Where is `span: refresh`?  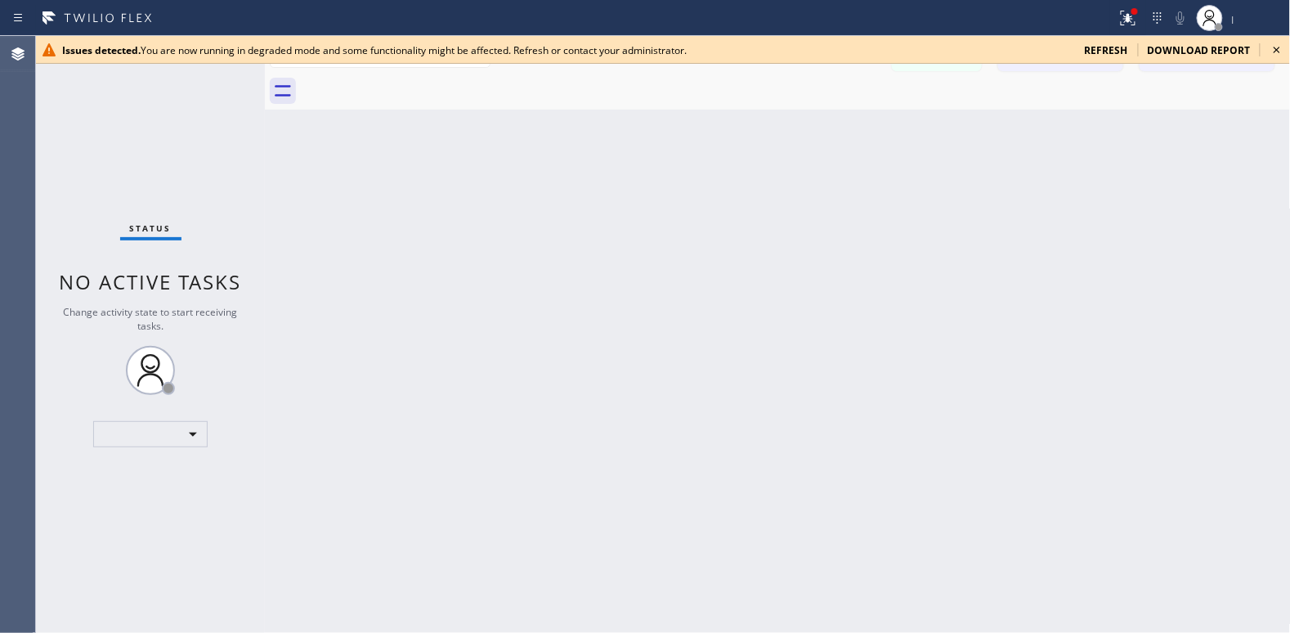
span: refresh is located at coordinates (1106, 50).